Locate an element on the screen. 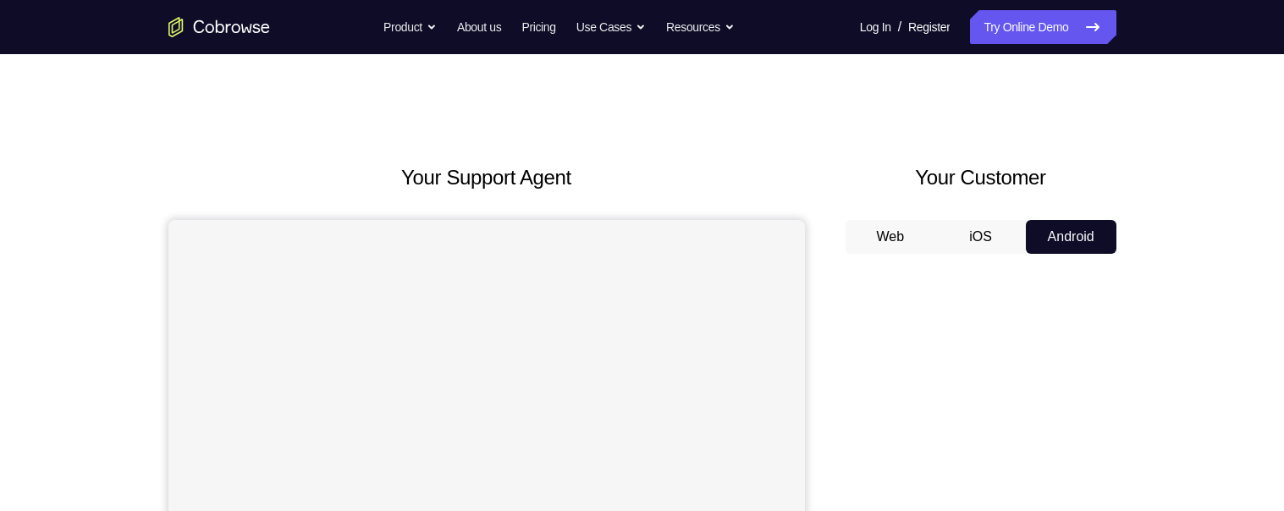 This screenshot has width=1284, height=511. button: Product is located at coordinates (410, 27).